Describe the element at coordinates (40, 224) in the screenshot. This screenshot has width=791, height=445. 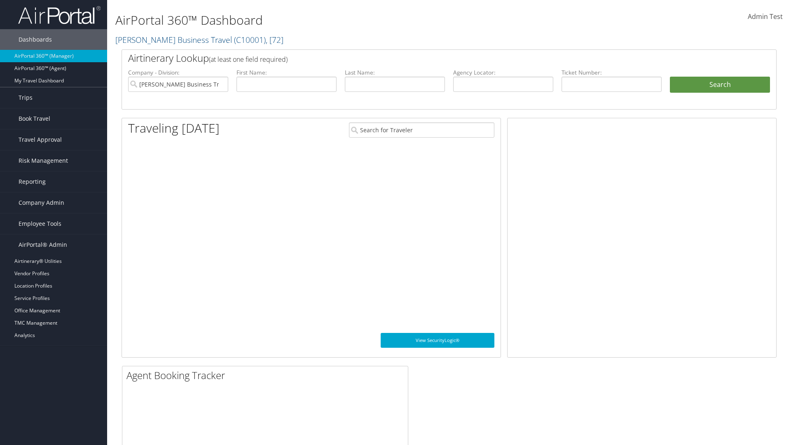
I see `span: Employee Tools` at that location.